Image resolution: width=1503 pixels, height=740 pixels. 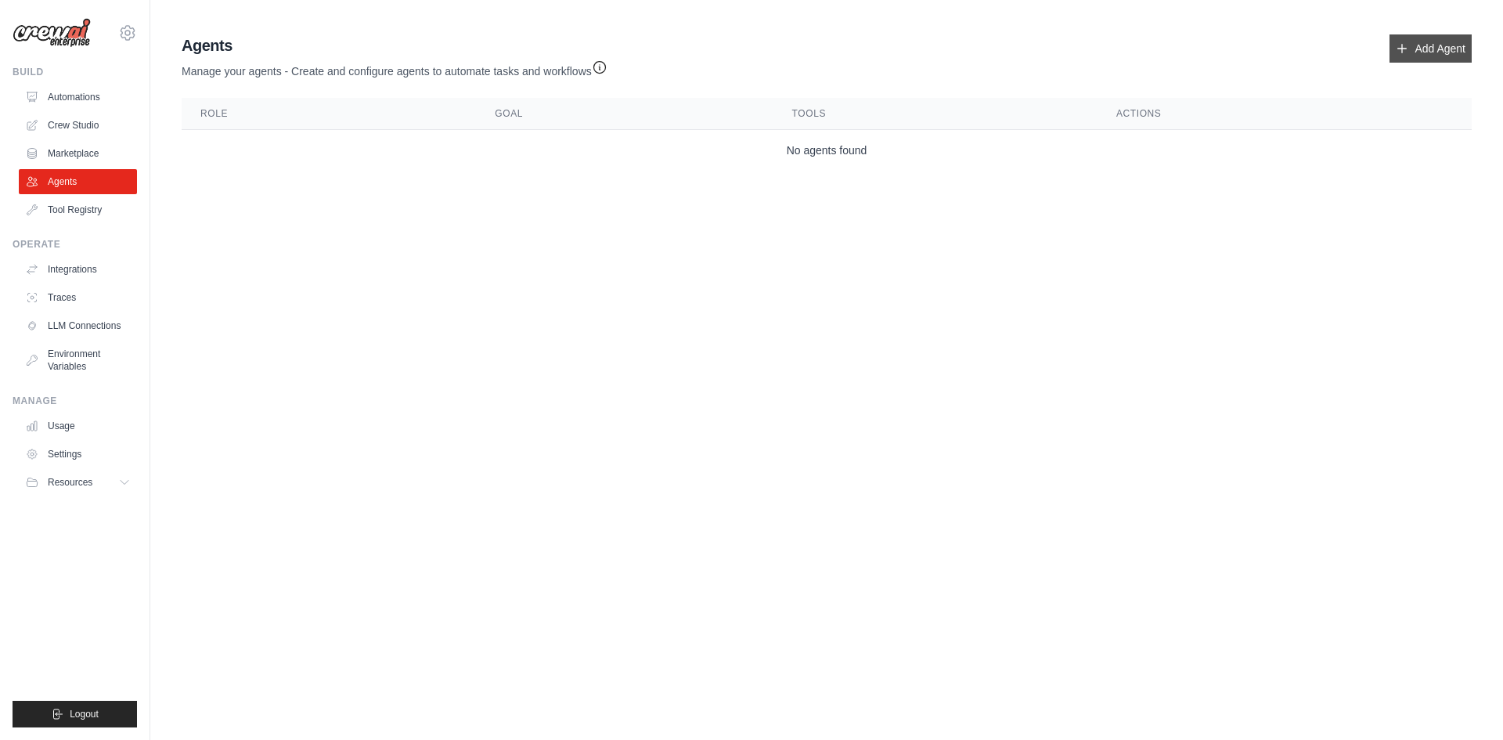 What do you see at coordinates (77, 210) in the screenshot?
I see `a: Tool Registry` at bounding box center [77, 210].